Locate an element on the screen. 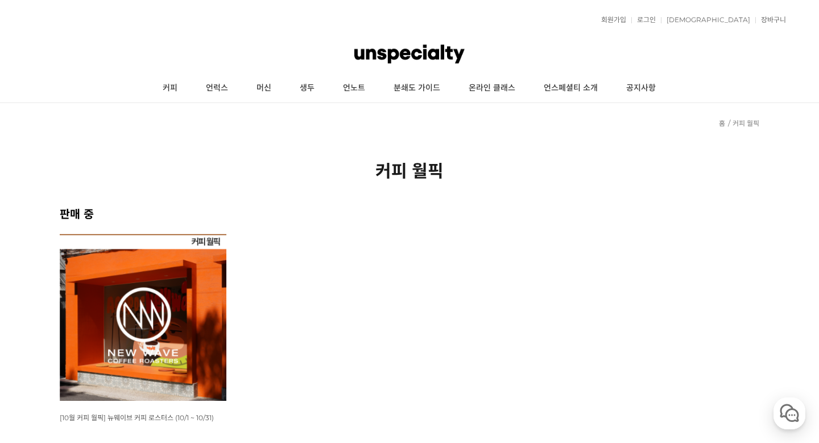  a: 머신 is located at coordinates (264, 88).